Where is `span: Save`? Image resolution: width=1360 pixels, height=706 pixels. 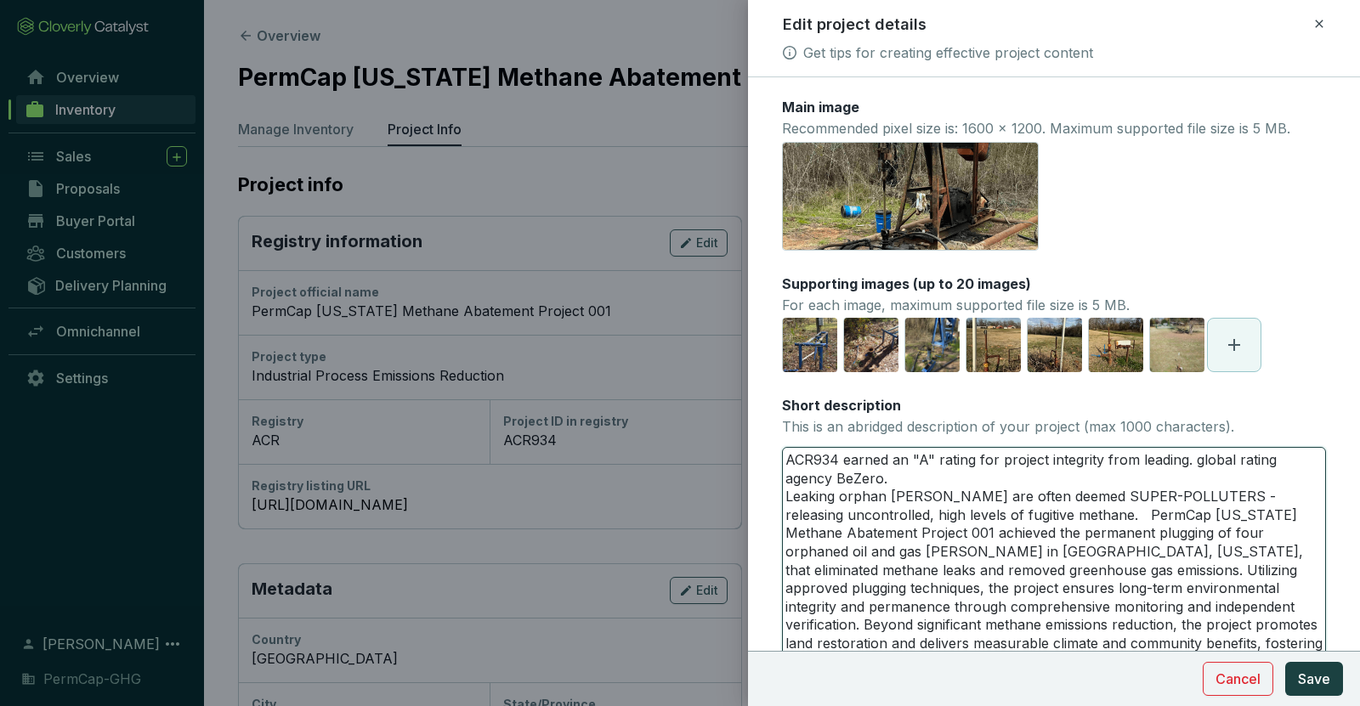
span: Save is located at coordinates (1314, 679).